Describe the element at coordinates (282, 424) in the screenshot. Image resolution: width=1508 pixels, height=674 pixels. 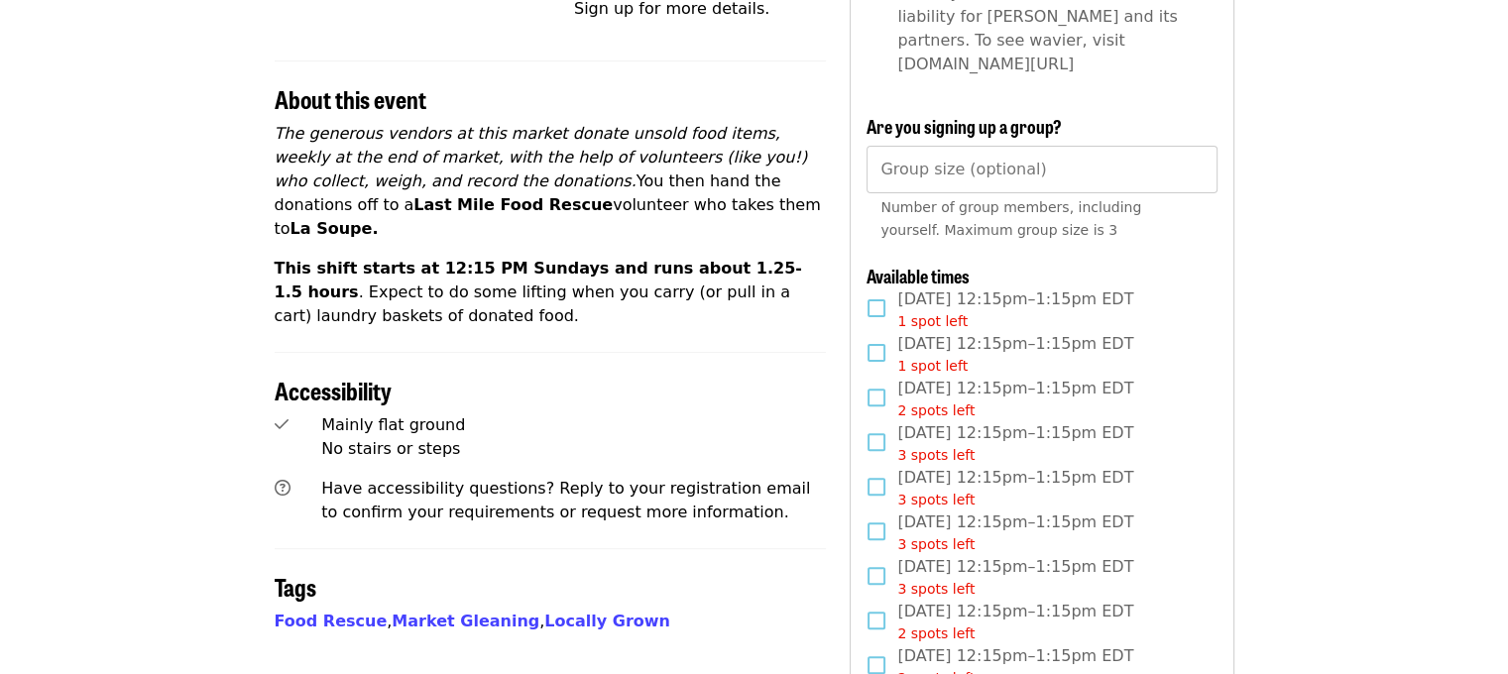
I see `i: check icon` at that location.